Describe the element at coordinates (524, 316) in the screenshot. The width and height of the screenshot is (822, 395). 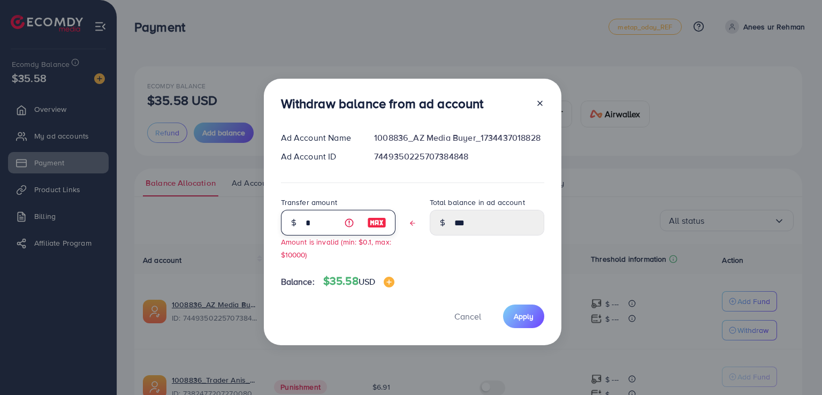
I see `span: Apply` at that location.